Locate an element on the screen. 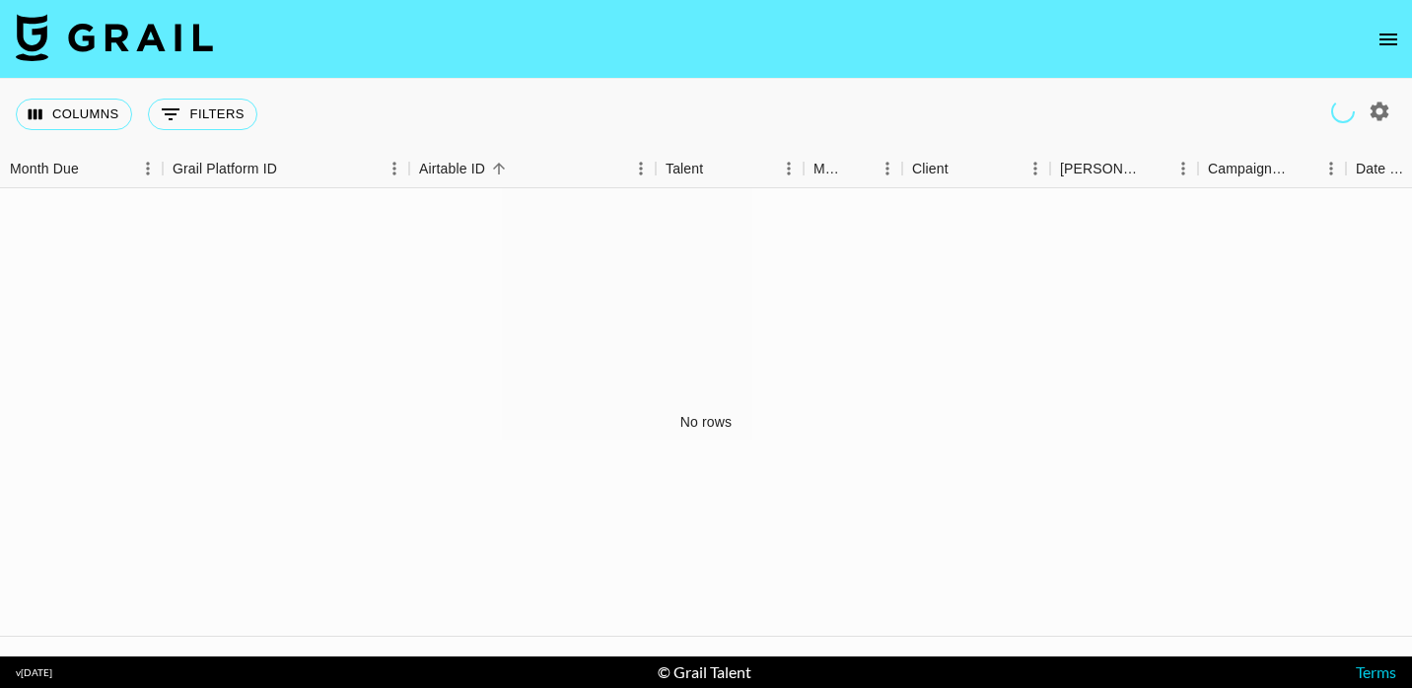 This screenshot has height=688, width=1412. img: Grail Talent is located at coordinates (114, 37).